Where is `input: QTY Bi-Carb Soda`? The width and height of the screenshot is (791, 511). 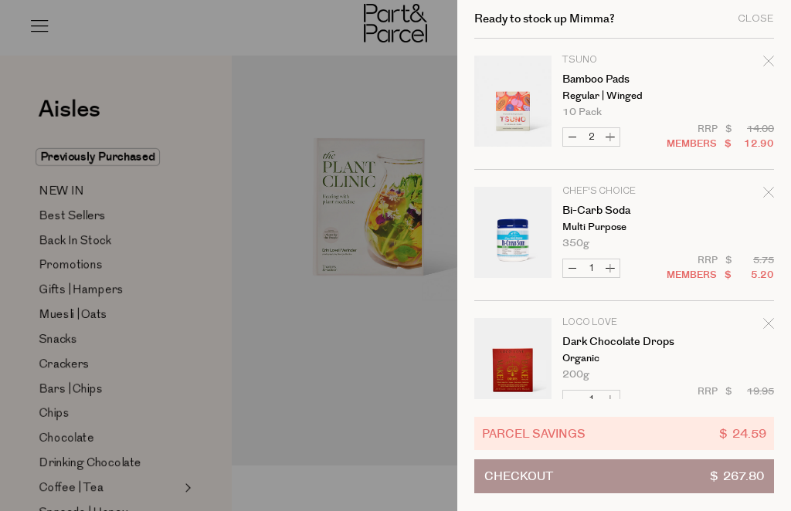
input: QTY Bi-Carb Soda is located at coordinates (591, 268).